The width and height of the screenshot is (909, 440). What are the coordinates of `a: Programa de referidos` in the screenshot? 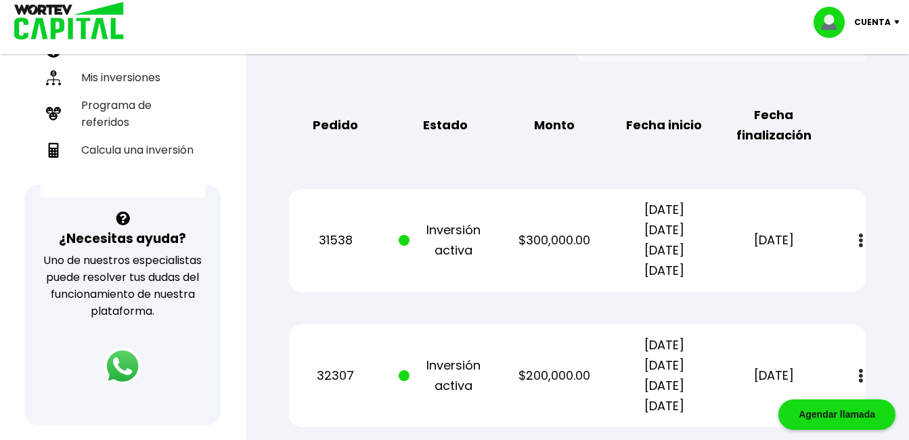 It's located at (123, 114).